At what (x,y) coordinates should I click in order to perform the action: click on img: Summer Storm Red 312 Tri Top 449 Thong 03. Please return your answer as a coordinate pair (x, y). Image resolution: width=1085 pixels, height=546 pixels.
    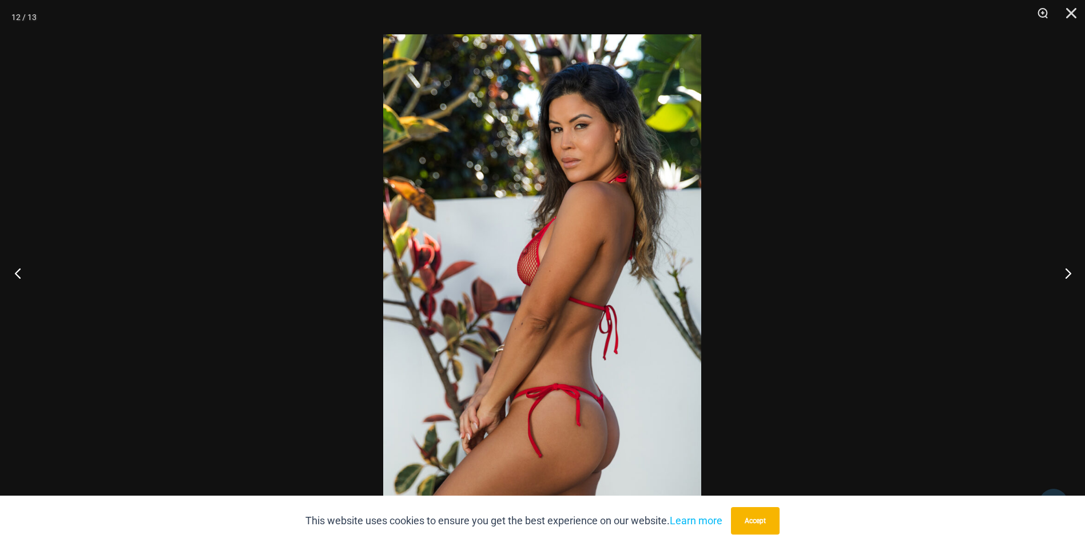
    Looking at the image, I should click on (542, 273).